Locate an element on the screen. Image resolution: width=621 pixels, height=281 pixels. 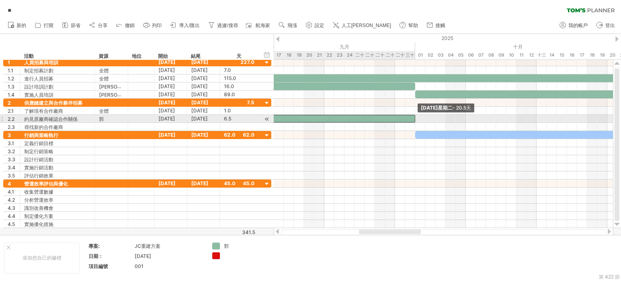
font: 飛漲 is located at coordinates (292, 25).